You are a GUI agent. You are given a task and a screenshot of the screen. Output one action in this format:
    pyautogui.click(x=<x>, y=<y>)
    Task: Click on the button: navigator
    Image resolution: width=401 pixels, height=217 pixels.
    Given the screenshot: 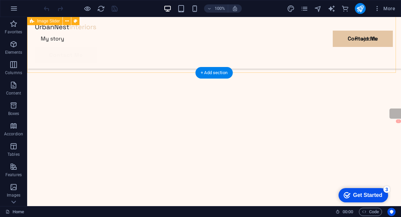 What is the action you would take?
    pyautogui.click(x=318, y=8)
    